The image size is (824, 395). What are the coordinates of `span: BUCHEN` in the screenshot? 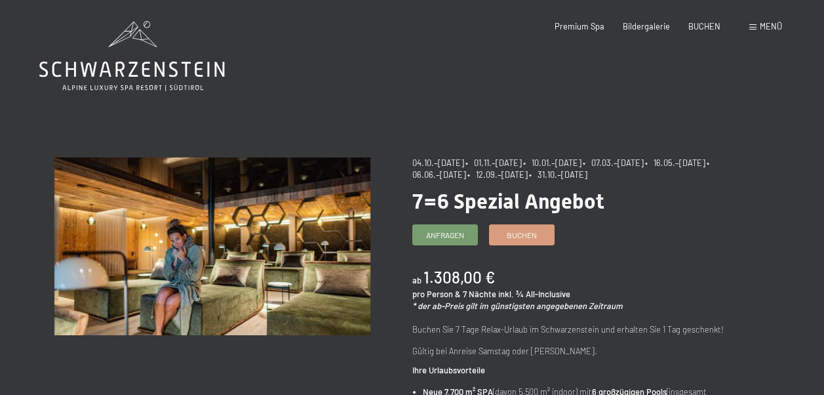 It's located at (704, 26).